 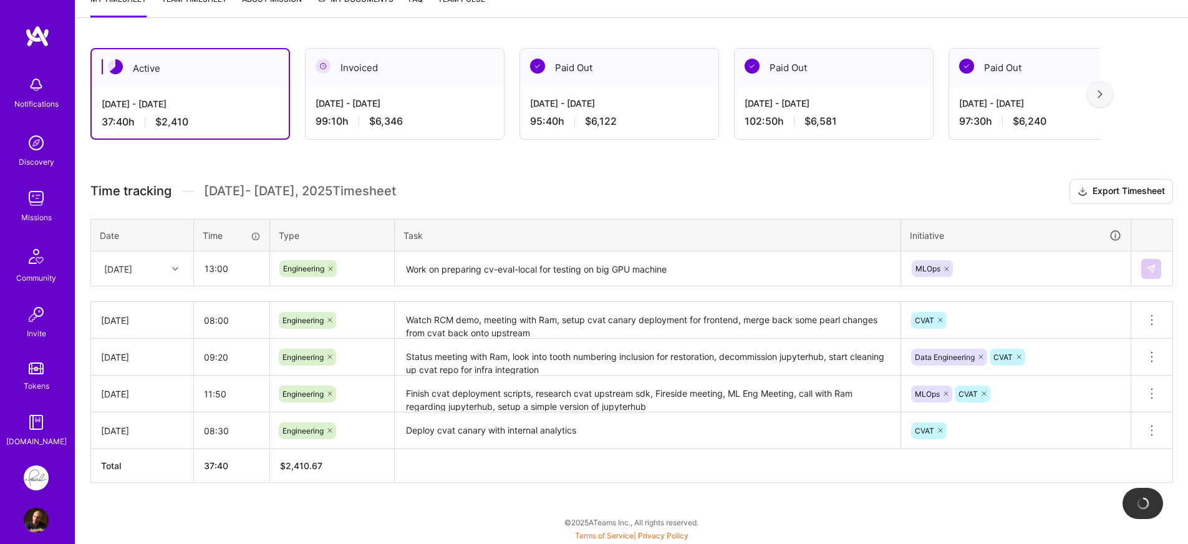 I want to click on div: 97:30 h, so click(x=1048, y=121).